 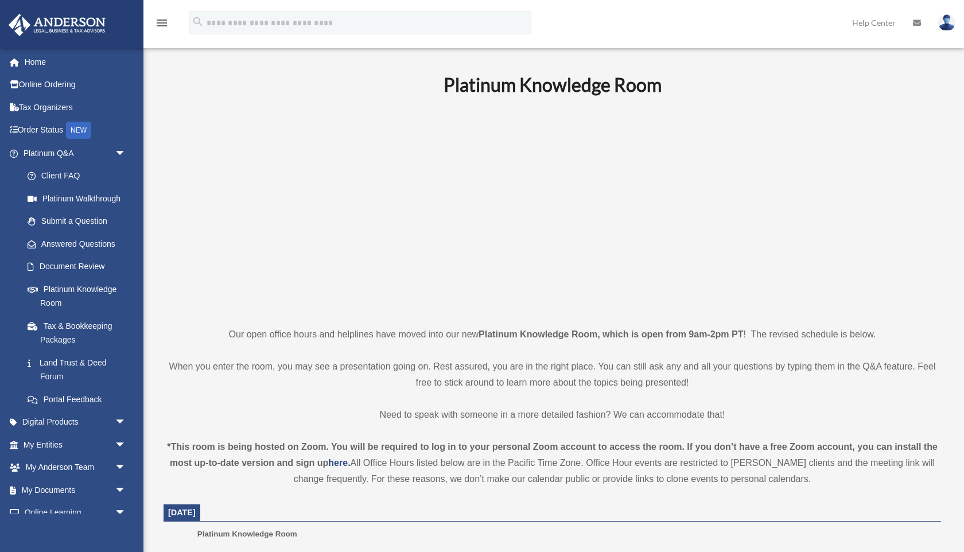 I want to click on p: Need to speak with someone in a more detailed fashion? We can accommodate that!, so click(x=552, y=415).